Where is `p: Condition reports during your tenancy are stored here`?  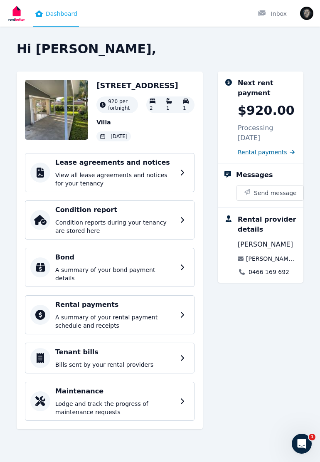 p: Condition reports during your tenancy are stored here is located at coordinates (115, 227).